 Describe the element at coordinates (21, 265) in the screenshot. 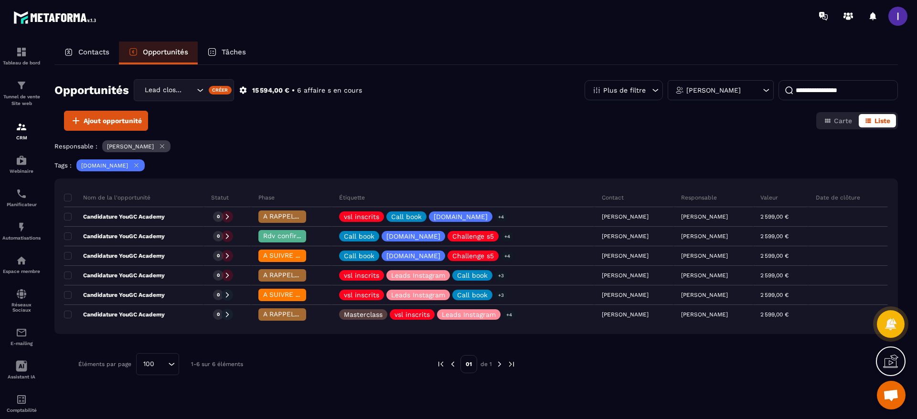

I see `a: automationsautomationsEspace membre` at that location.